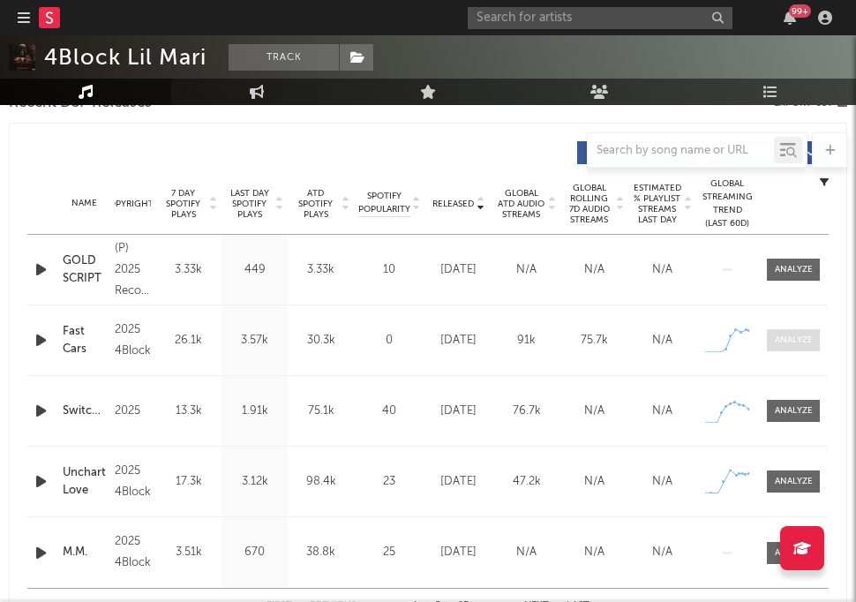  I want to click on div: 23, so click(389, 482).